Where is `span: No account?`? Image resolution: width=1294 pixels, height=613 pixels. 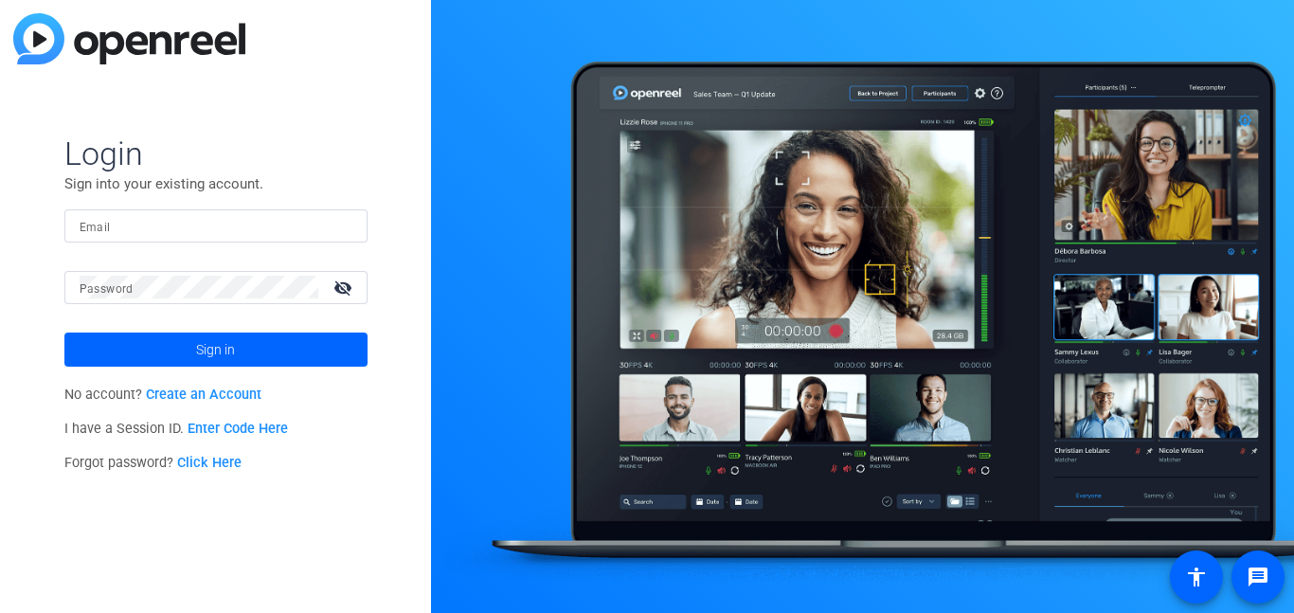
span: No account? is located at coordinates (163, 394).